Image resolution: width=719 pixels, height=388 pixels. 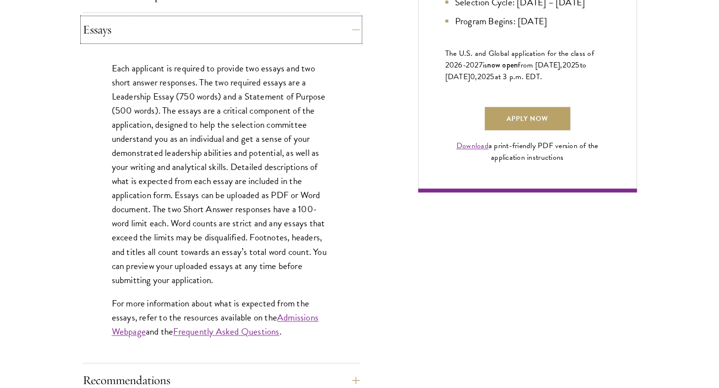 What do you see at coordinates (481, 65) in the screenshot?
I see `span: 7` at bounding box center [481, 65].